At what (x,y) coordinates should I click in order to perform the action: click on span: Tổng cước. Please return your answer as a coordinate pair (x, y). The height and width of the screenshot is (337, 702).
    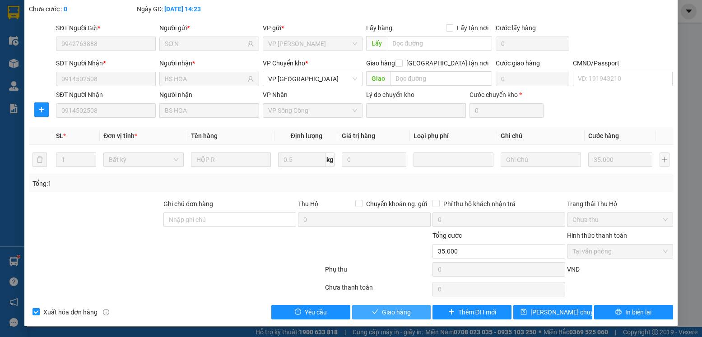
    Looking at the image, I should click on (447, 236).